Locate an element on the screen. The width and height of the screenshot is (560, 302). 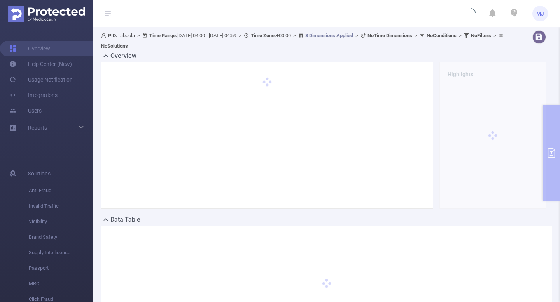
span: Passport is located at coordinates (61, 269).